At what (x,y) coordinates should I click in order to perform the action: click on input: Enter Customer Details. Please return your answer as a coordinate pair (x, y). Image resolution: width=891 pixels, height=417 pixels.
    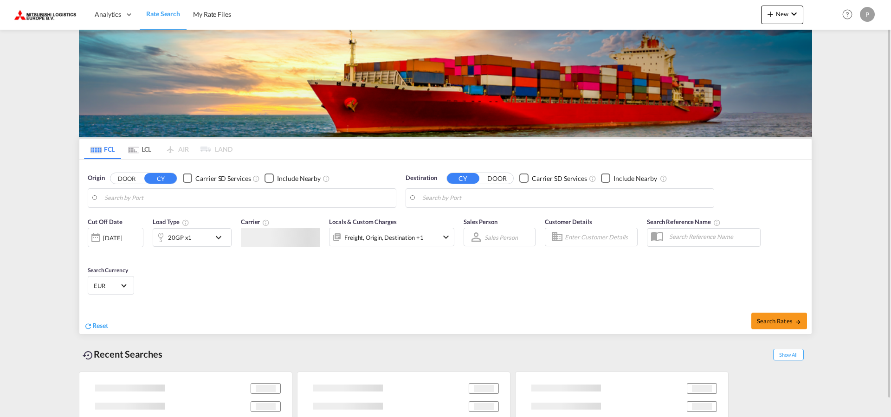
    Looking at the image, I should click on (600, 237).